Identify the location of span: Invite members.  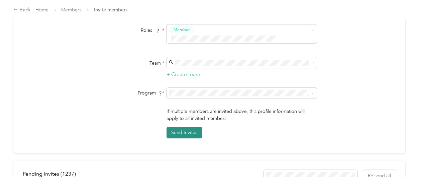
(111, 10).